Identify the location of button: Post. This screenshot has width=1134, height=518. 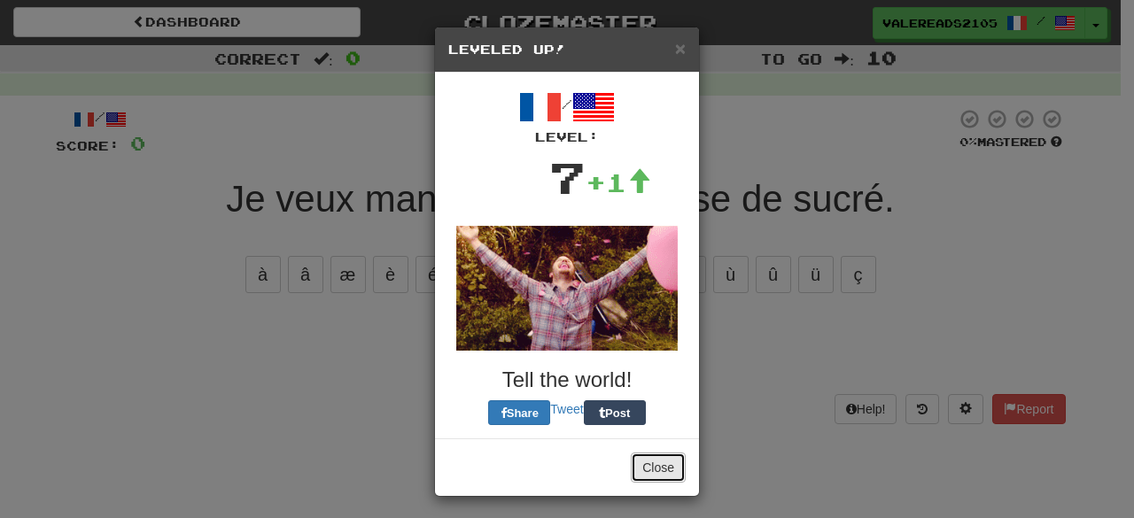
(615, 413).